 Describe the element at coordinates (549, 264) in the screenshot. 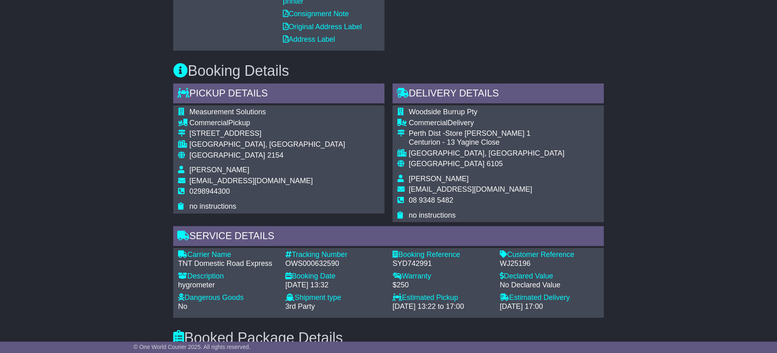

I see `div: WJ25196` at that location.